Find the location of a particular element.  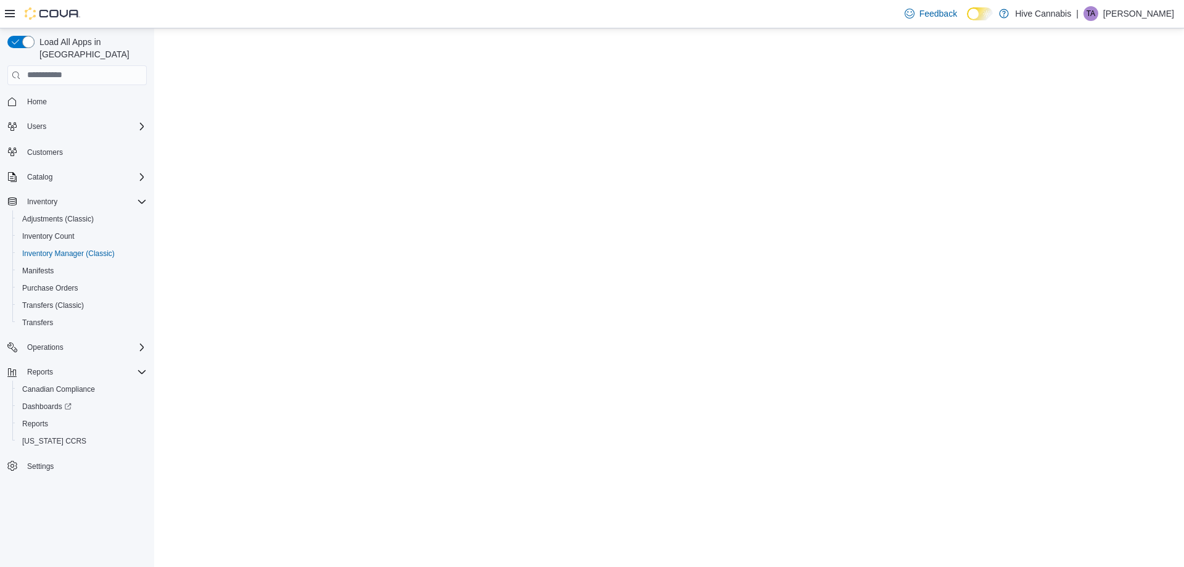

p: Hive Cannabis is located at coordinates (1043, 14).